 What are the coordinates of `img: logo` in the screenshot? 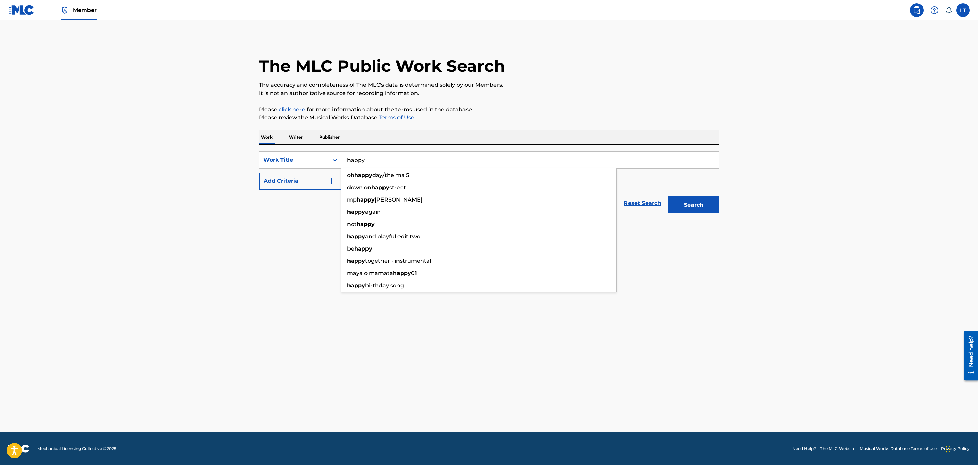 It's located at (19, 449).